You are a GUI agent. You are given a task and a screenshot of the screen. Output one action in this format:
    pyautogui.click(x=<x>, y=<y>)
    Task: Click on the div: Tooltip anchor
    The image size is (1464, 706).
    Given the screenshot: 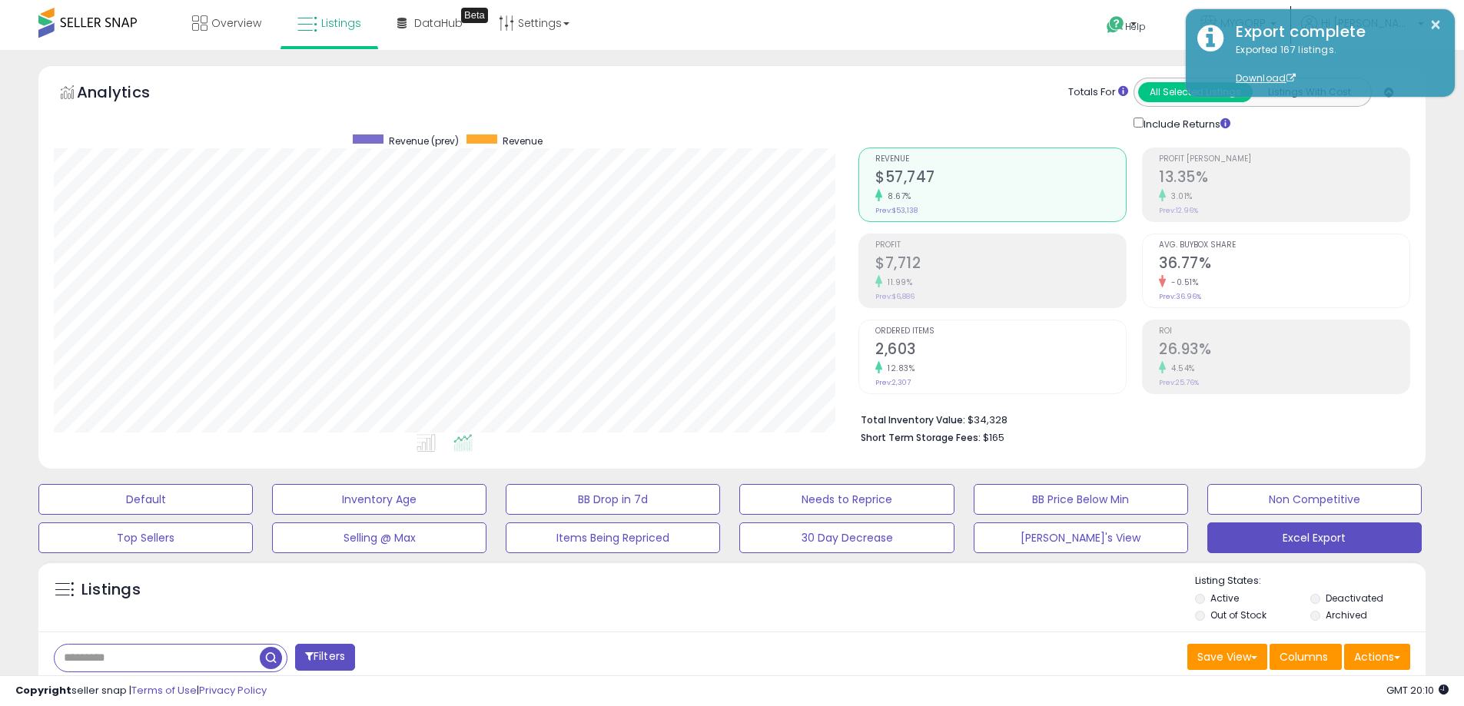 What is the action you would take?
    pyautogui.click(x=474, y=15)
    